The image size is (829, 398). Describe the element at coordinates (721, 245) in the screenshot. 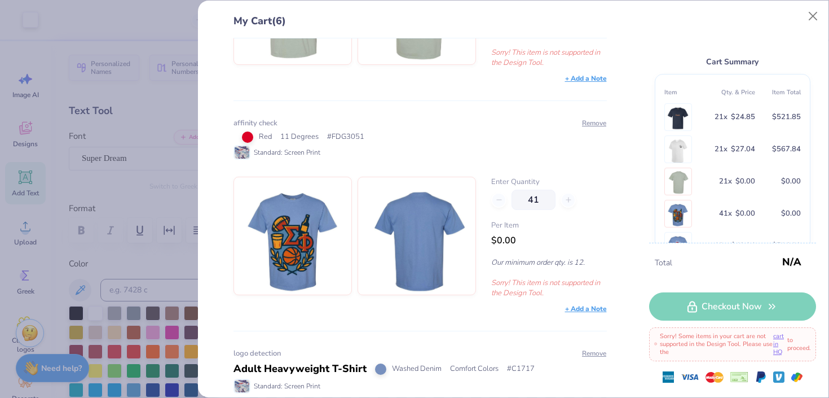

I see `span: 12 x` at that location.